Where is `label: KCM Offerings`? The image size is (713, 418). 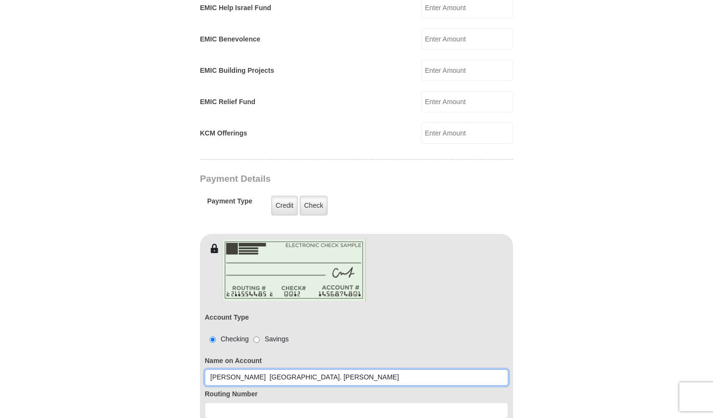
label: KCM Offerings is located at coordinates (223, 133).